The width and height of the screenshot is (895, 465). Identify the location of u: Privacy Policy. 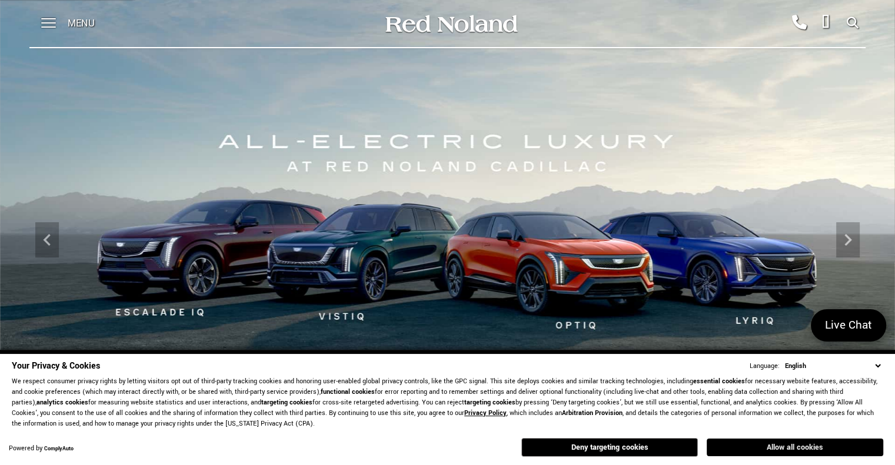
(485, 413).